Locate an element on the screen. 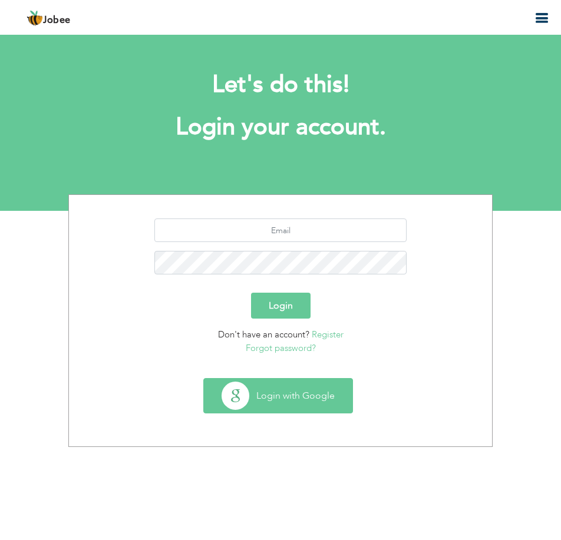 This screenshot has width=561, height=540. button: Login is located at coordinates (280, 306).